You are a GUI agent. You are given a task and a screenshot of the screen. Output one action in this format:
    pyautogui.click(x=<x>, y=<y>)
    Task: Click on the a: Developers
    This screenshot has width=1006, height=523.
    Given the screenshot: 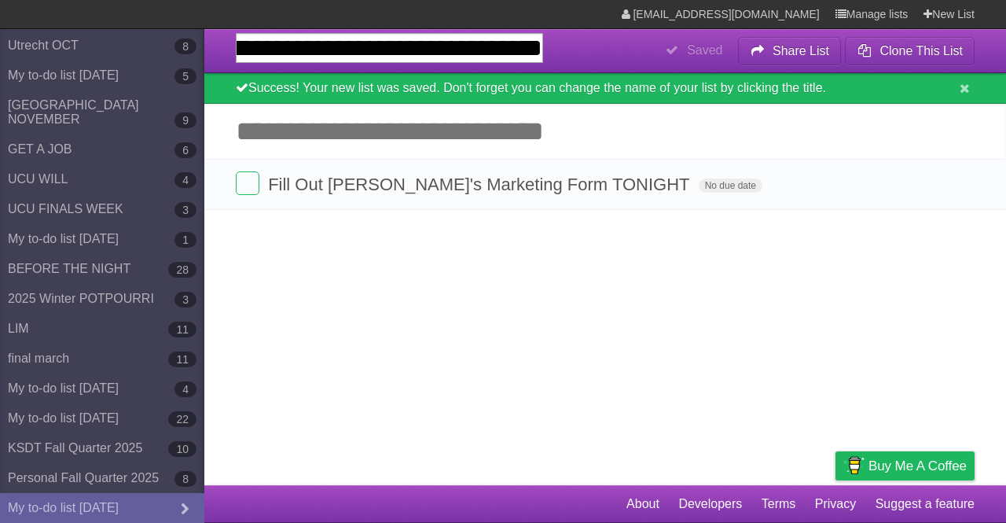 What is the action you would take?
    pyautogui.click(x=710, y=504)
    